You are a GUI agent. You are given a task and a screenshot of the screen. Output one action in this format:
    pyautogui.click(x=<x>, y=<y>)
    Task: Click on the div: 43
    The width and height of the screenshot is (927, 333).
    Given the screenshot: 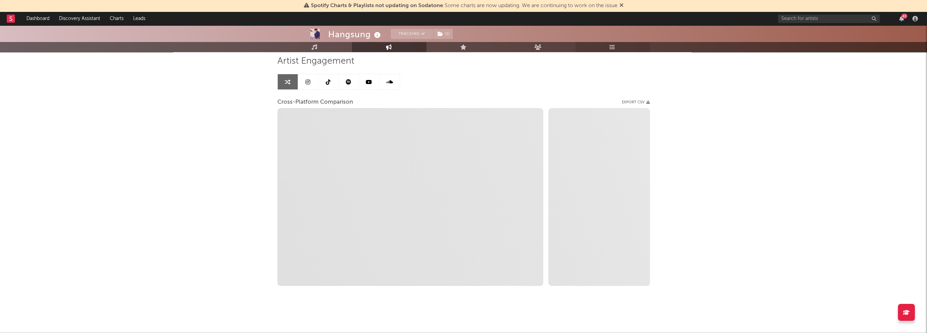 What is the action you would take?
    pyautogui.click(x=904, y=16)
    